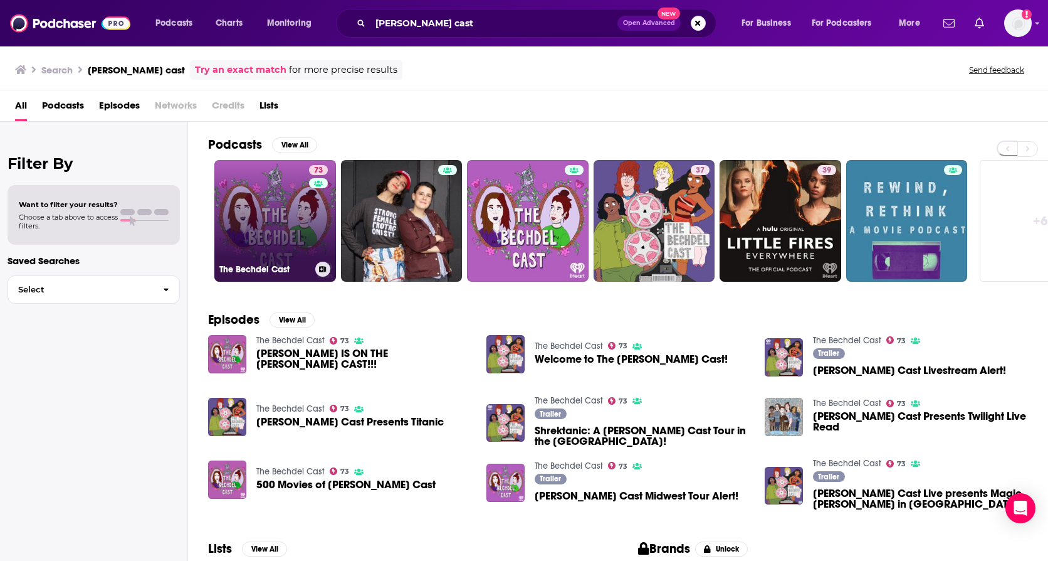 This screenshot has height=561, width=1048. I want to click on span: Networks, so click(176, 108).